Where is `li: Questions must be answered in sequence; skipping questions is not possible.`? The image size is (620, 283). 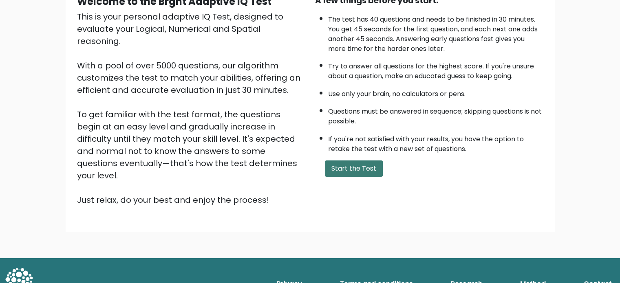
li: Questions must be answered in sequence; skipping questions is not possible. is located at coordinates (436, 115).